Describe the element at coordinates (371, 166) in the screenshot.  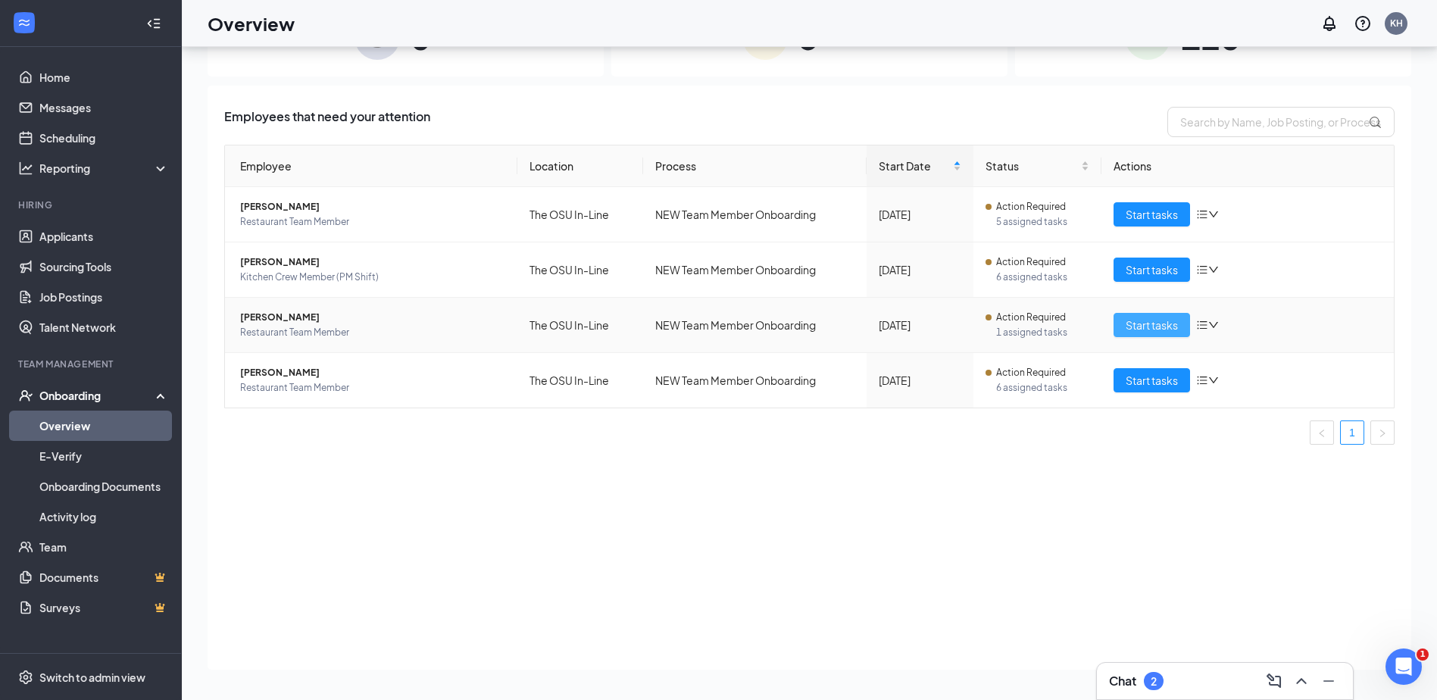
I see `th: Employee` at that location.